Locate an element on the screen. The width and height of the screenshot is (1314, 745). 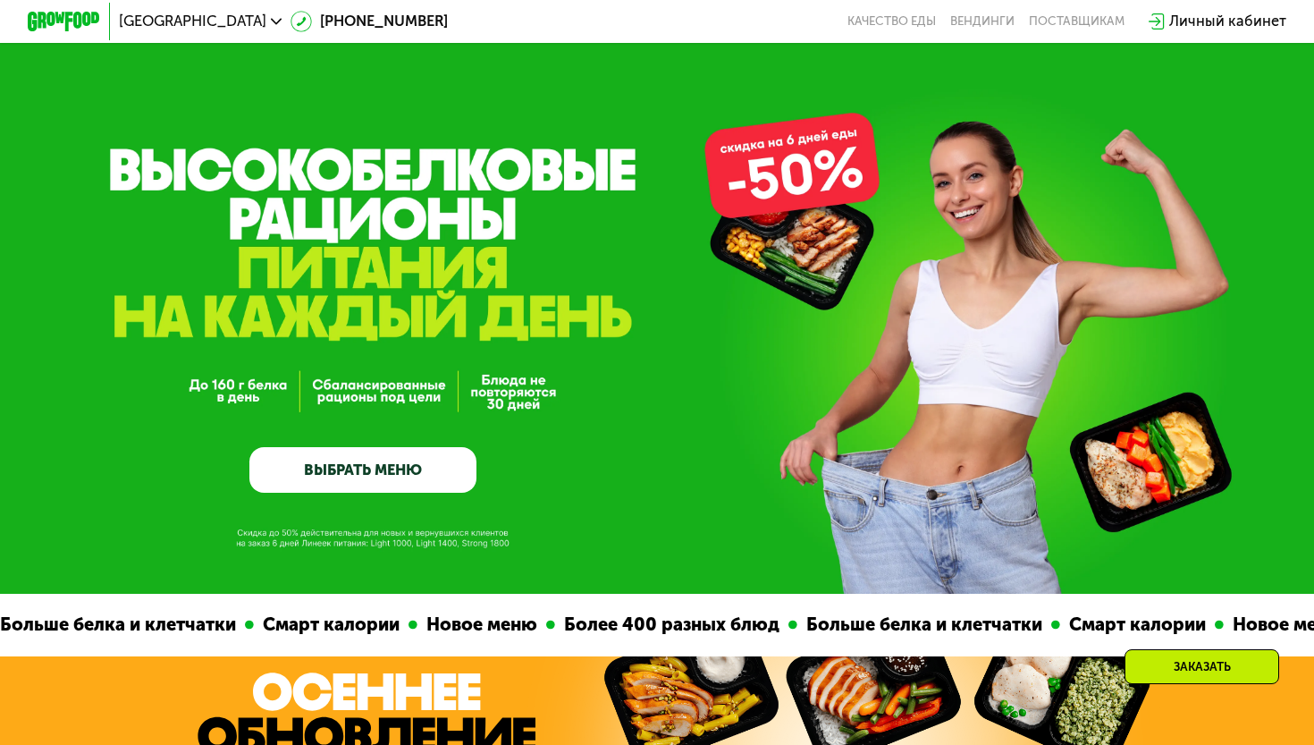
a: Качество еды is located at coordinates (891, 21).